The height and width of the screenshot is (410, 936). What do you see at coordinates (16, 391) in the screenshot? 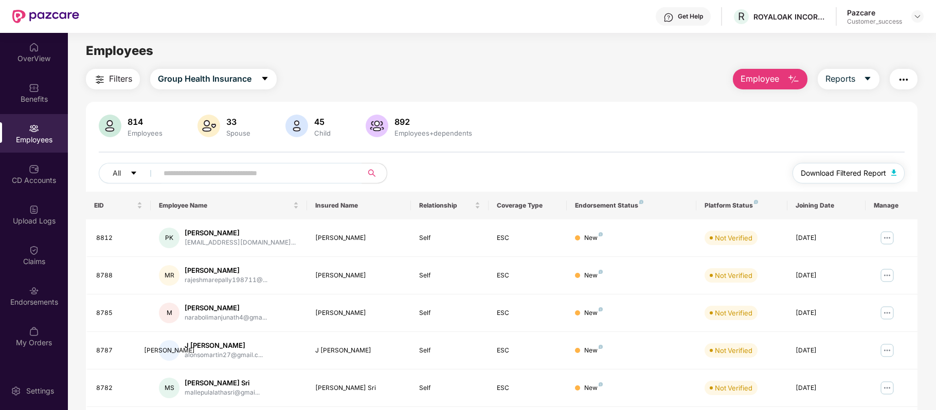
I see `img: svg+xml;base64,PHN2ZyBpZD0iU2V0dGluZy0yMHgyMCIgeG1sbnM9Imh0dHA6Ly93d3cudzMub3JnLzIwMDAvc3ZnIiB3aW...` at bounding box center [16, 391].